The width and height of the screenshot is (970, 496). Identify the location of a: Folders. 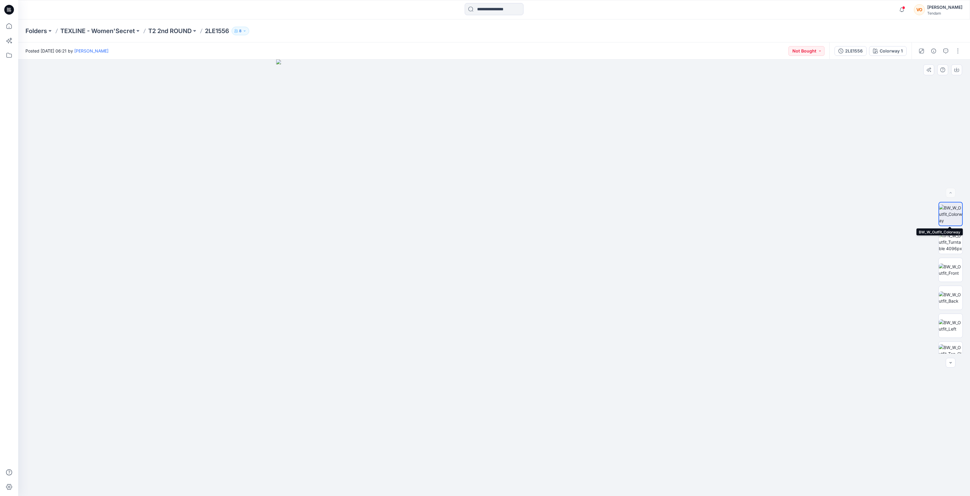
(36, 31).